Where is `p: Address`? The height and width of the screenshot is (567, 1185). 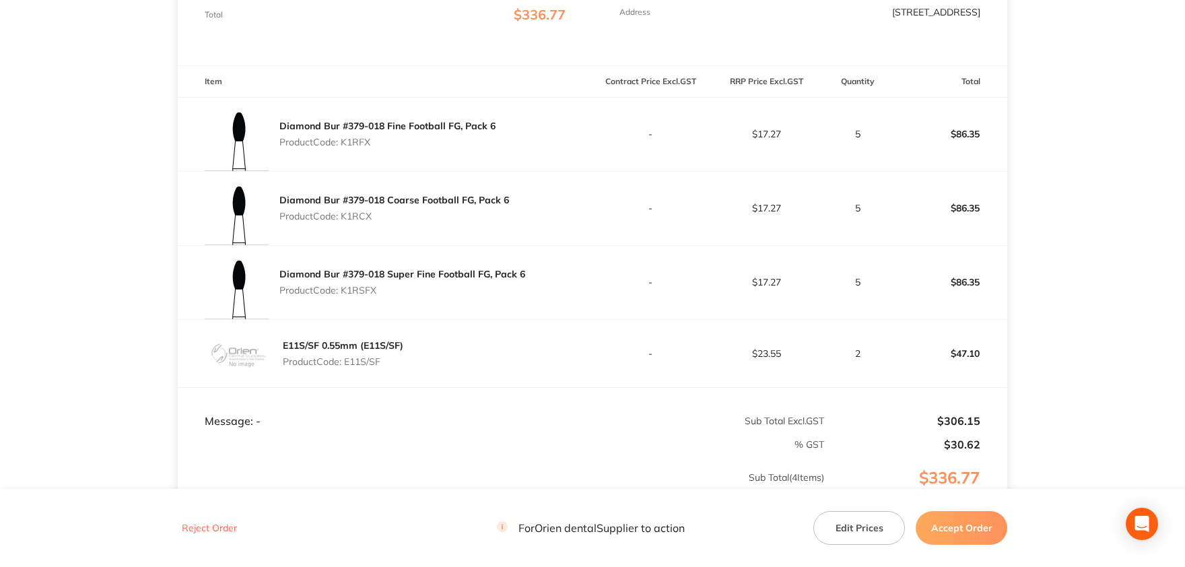 p: Address is located at coordinates (635, 12).